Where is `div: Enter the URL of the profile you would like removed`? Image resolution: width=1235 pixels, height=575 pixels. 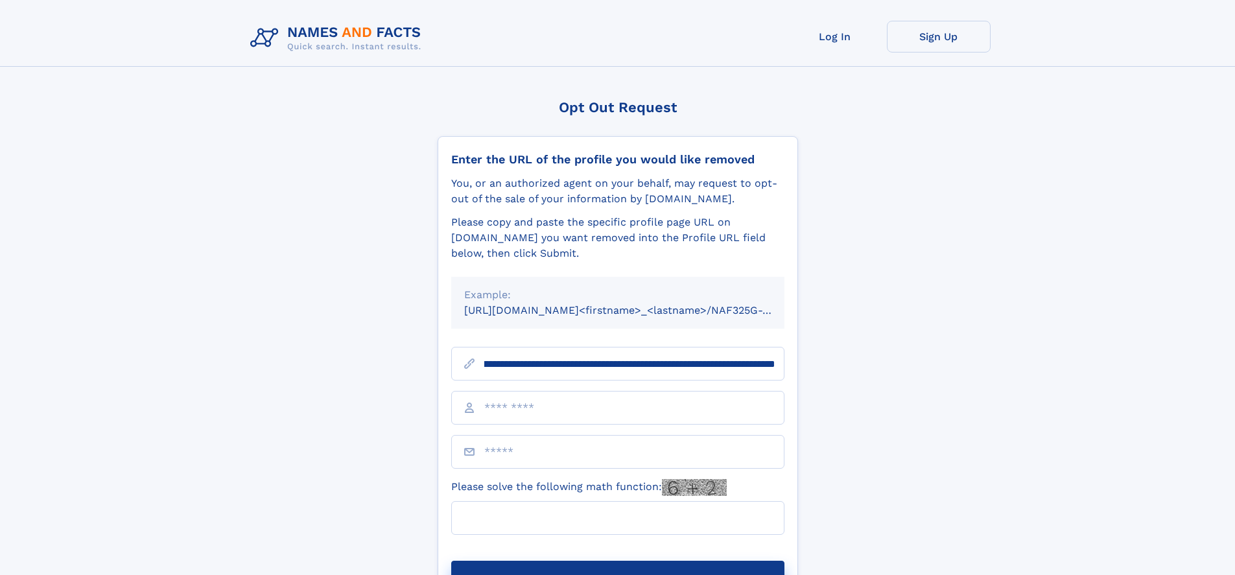
div: Enter the URL of the profile you would like removed is located at coordinates (618, 160).